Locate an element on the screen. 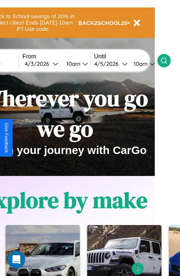 This screenshot has height=276, width=180. b: BACK2SCHOOL20 is located at coordinates (103, 23).